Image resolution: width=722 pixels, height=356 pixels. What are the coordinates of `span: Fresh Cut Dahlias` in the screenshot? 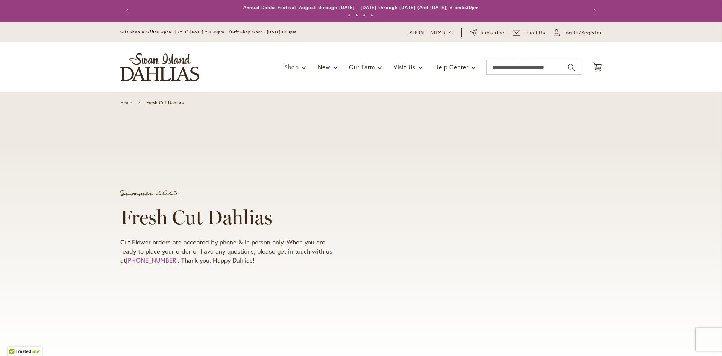 It's located at (165, 103).